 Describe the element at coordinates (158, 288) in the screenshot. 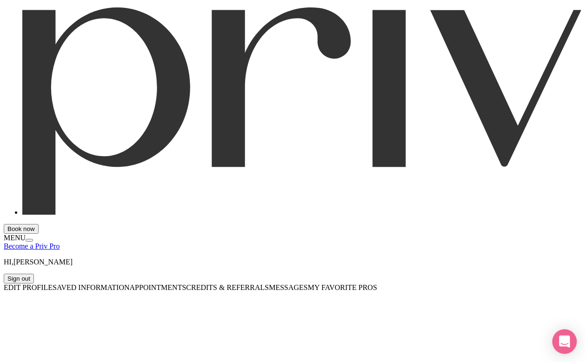

I see `a: APPOINTMENTS` at that location.